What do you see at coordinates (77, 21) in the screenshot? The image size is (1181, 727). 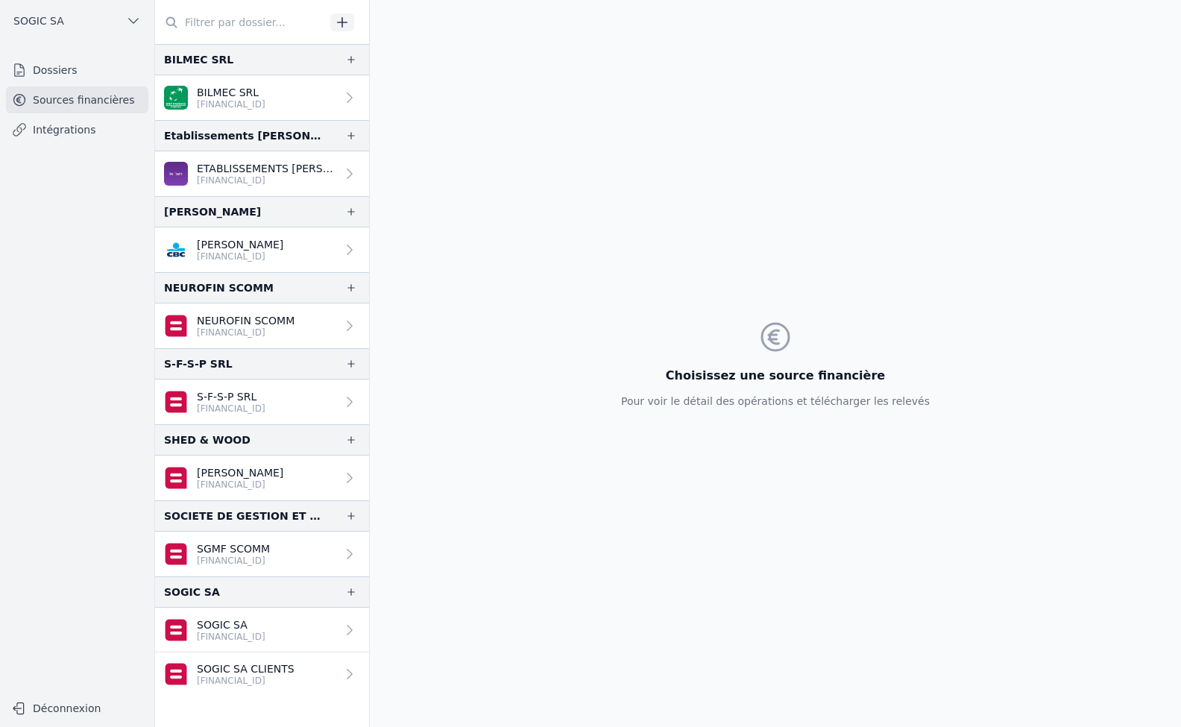 I see `button: SOGIC SA` at bounding box center [77, 21].